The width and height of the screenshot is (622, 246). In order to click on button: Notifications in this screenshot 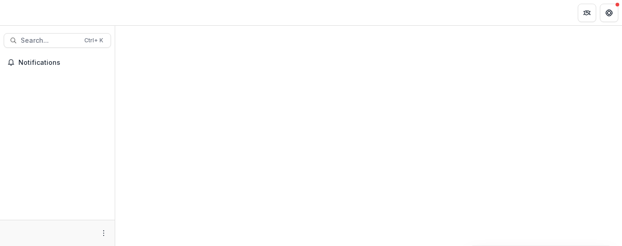, I will do `click(57, 63)`.